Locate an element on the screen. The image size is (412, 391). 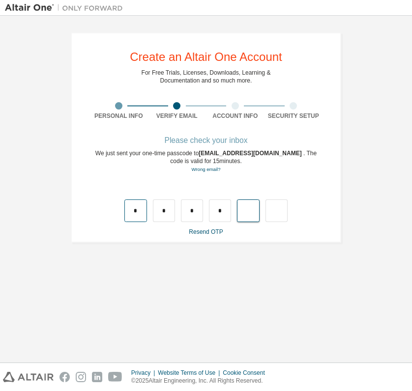
div: Verify Email is located at coordinates (177, 116).